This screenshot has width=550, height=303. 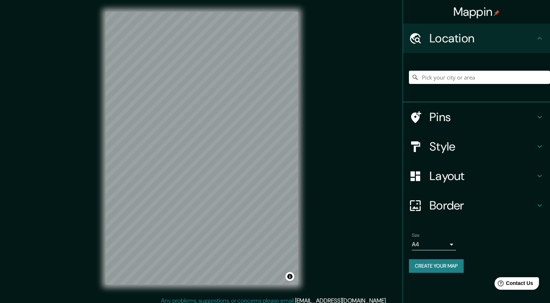 What do you see at coordinates (477, 38) in the screenshot?
I see `div: Location` at bounding box center [477, 38].